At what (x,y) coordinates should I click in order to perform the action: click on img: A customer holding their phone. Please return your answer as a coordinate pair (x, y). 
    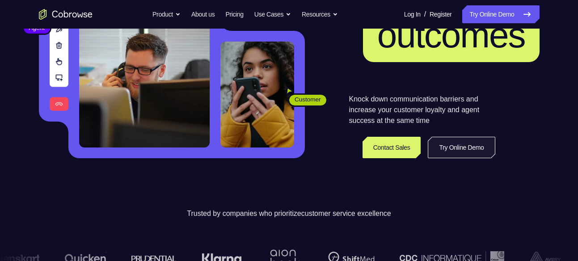
    Looking at the image, I should click on (257, 94).